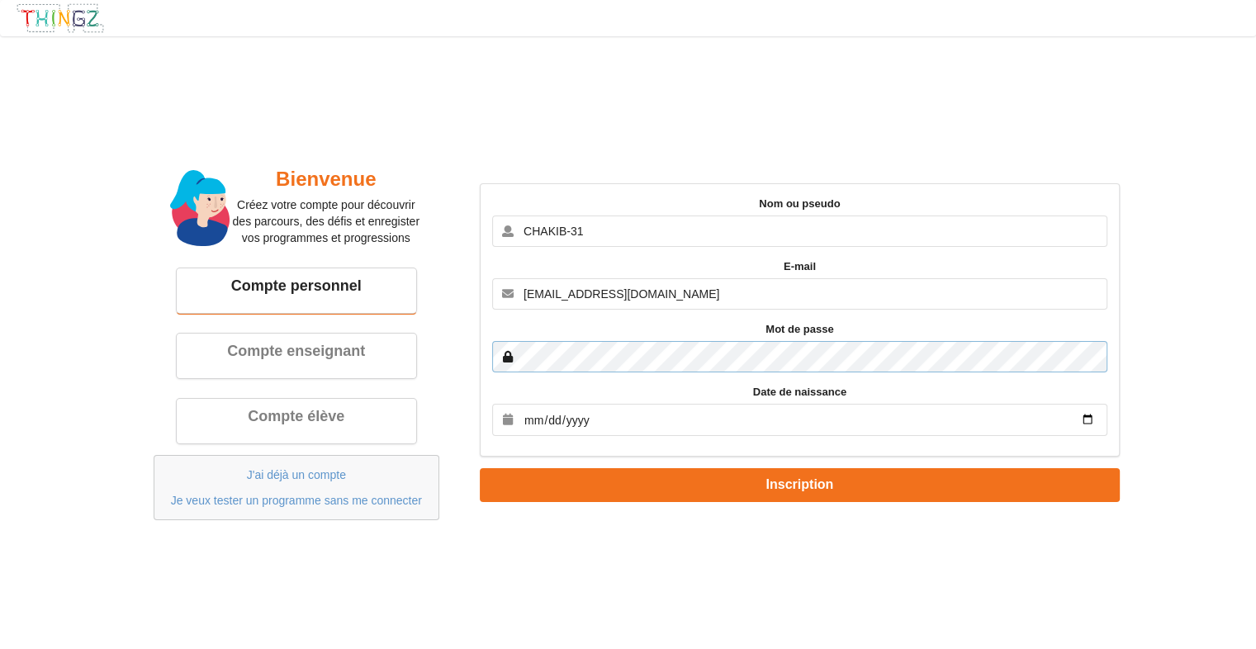 This screenshot has height=649, width=1256. I want to click on p: Créez votre compte pour découvrir des parcours, des défis et enregister vos programmes et progres..., so click(325, 221).